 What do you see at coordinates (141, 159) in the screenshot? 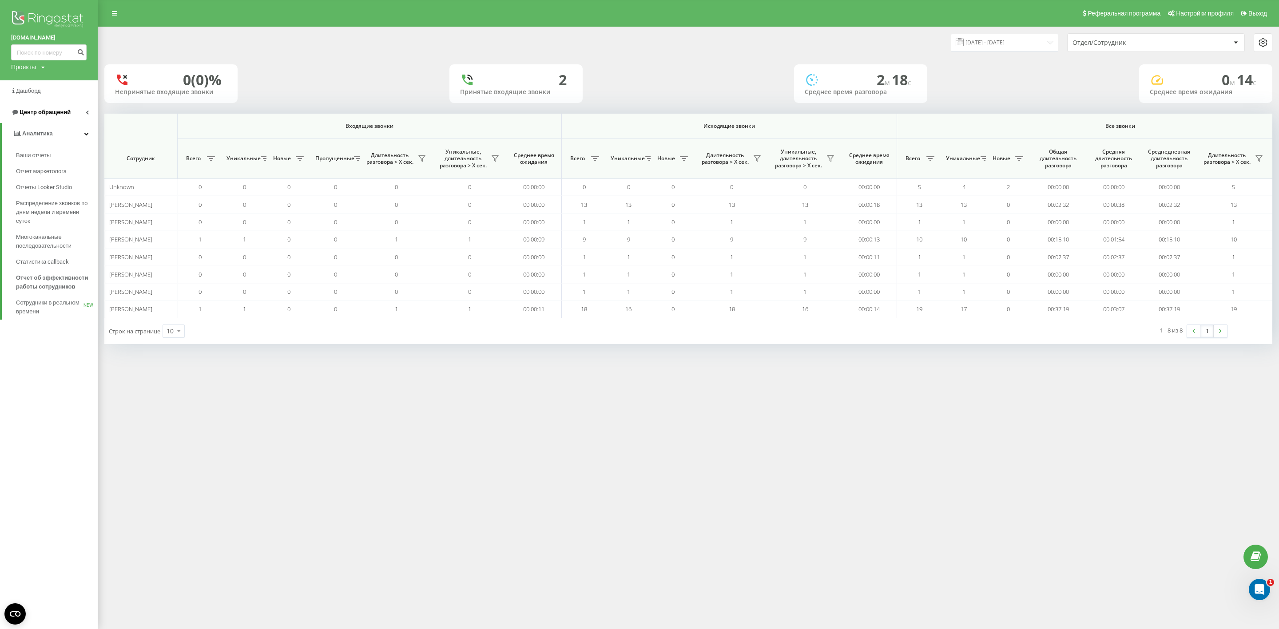
I see `span: Сотрудник` at bounding box center [141, 159].